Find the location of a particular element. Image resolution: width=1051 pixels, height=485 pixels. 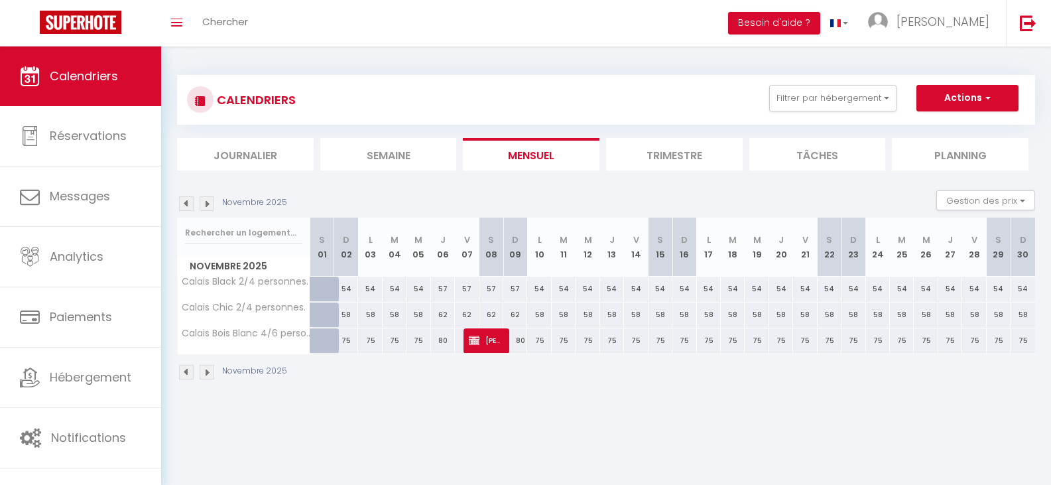

span: Calais Bois Blanc 4/6 personnes. is located at coordinates (246, 333).